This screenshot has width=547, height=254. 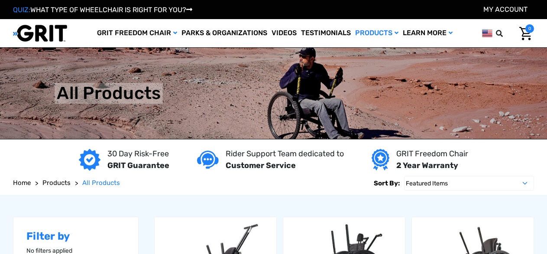 What do you see at coordinates (56, 182) in the screenshot?
I see `span: Products` at bounding box center [56, 182].